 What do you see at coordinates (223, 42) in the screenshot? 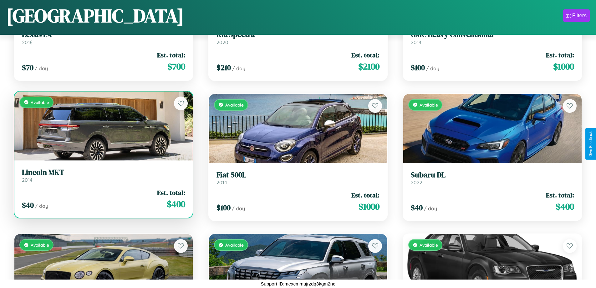
I see `span: 2020` at bounding box center [223, 42].